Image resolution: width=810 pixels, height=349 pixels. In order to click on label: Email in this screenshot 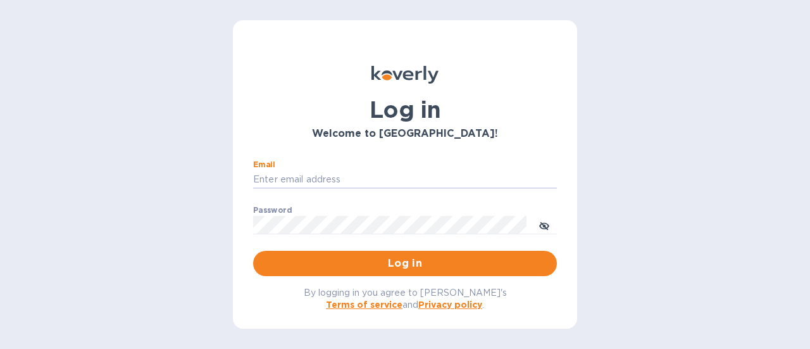, I will do `click(264, 164)`.